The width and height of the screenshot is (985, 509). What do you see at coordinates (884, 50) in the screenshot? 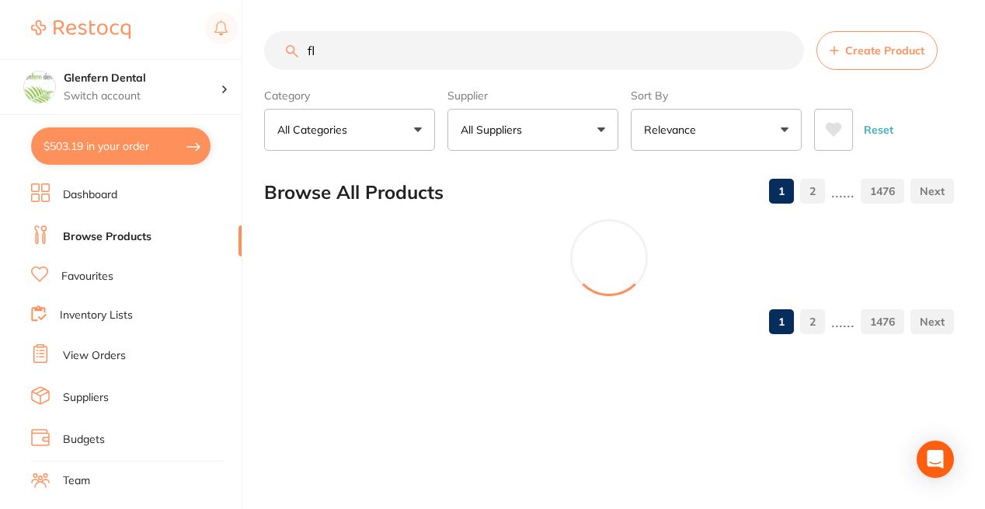
I see `span: Create Product` at bounding box center [884, 50].